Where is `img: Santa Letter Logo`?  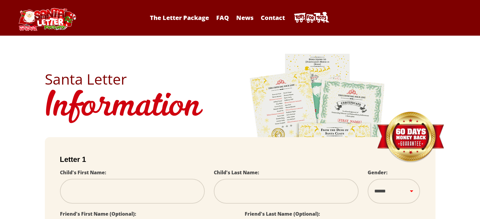 img: Santa Letter Logo is located at coordinates (47, 19).